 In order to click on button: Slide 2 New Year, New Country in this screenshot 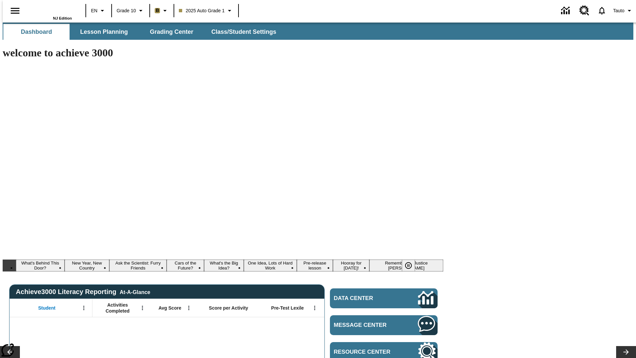, I will do `click(87, 265)`.